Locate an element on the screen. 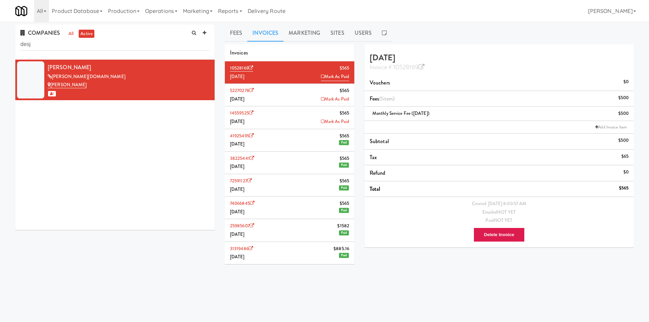 This screenshot has width=649, height=322. a: Fees is located at coordinates (236, 33).